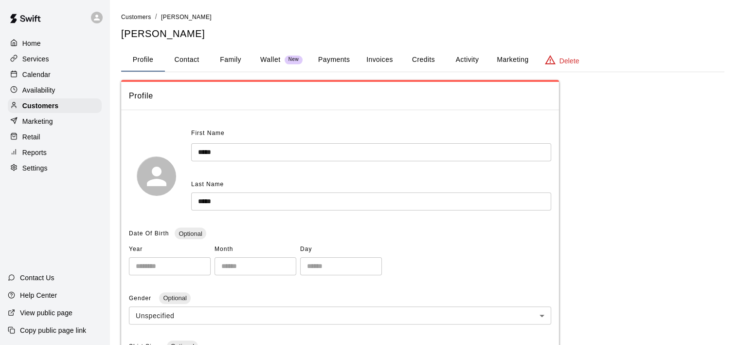  What do you see at coordinates (55, 137) in the screenshot?
I see `div: Retail` at bounding box center [55, 137].